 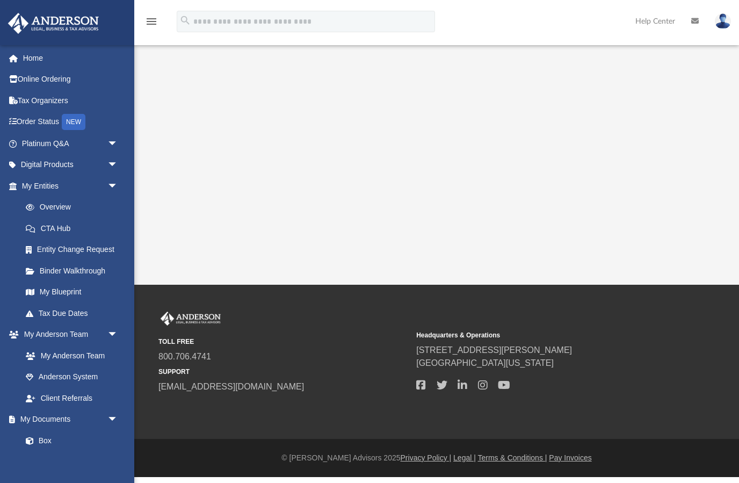 What do you see at coordinates (75, 313) in the screenshot?
I see `a: Tax Due Dates` at bounding box center [75, 313].